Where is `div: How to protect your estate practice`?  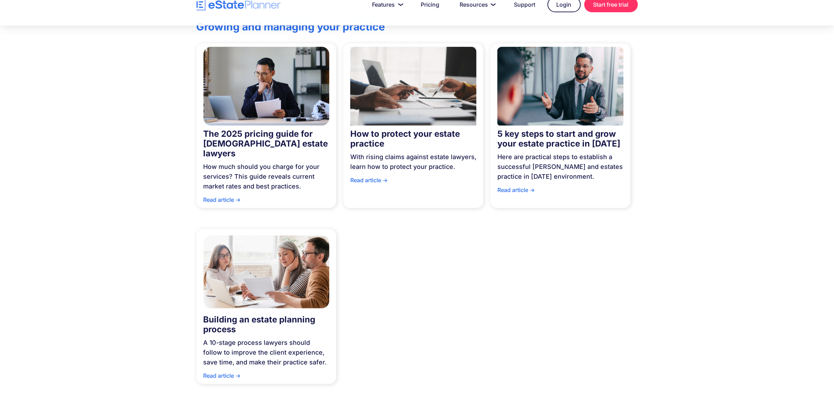
div: How to protect your estate practice is located at coordinates (413, 139).